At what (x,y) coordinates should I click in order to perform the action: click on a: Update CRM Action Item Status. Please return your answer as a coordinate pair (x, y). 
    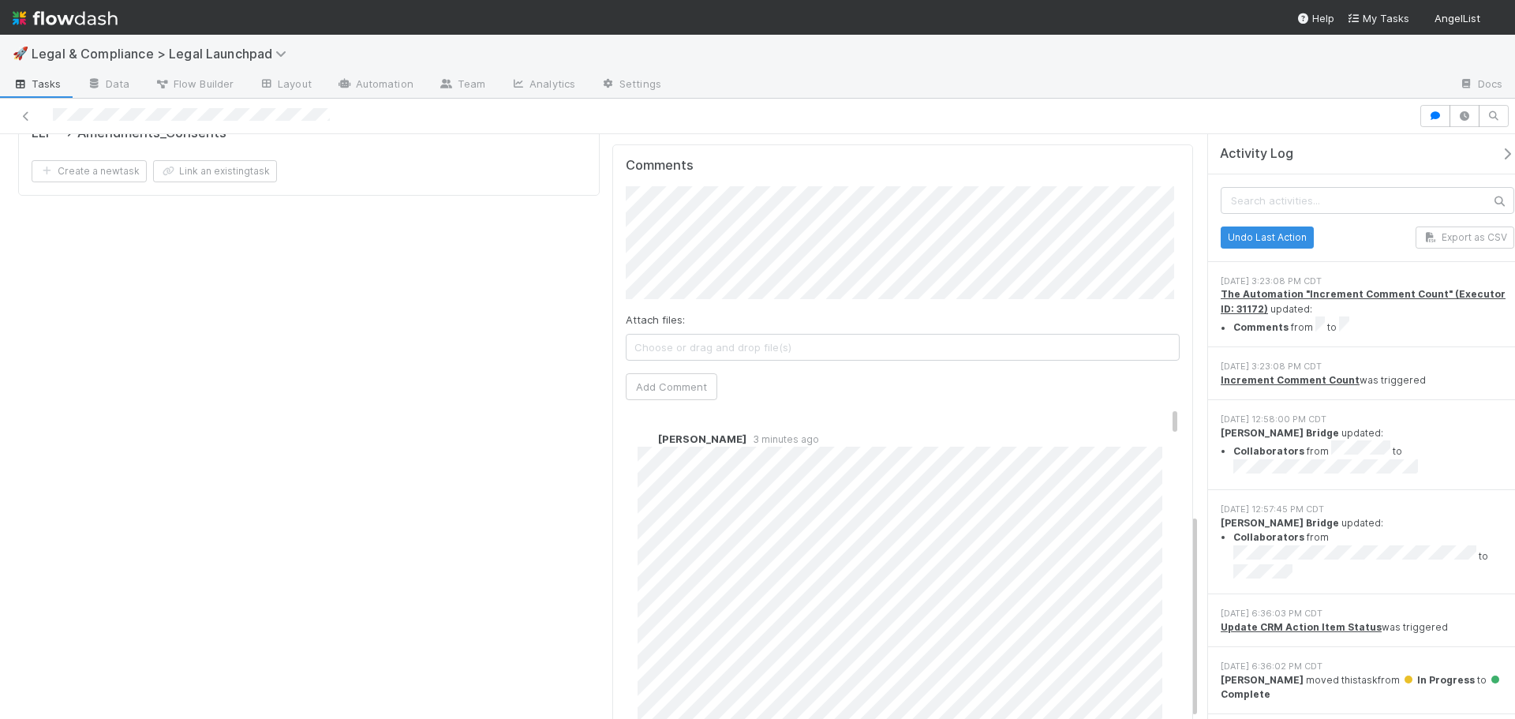
    Looking at the image, I should click on (1301, 626).